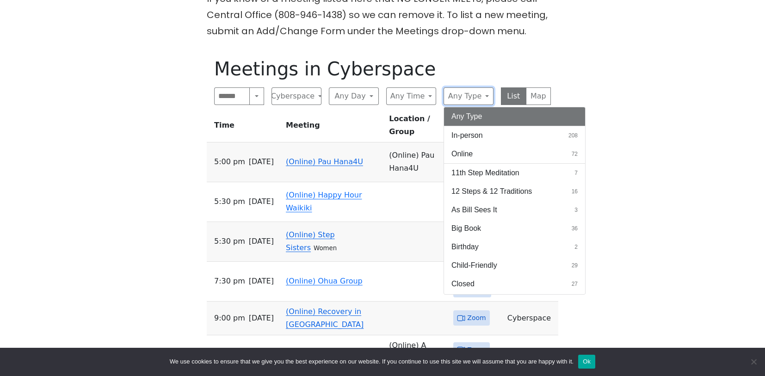 This screenshot has height=376, width=765. Describe the element at coordinates (574, 284) in the screenshot. I see `span: 27 results` at that location.